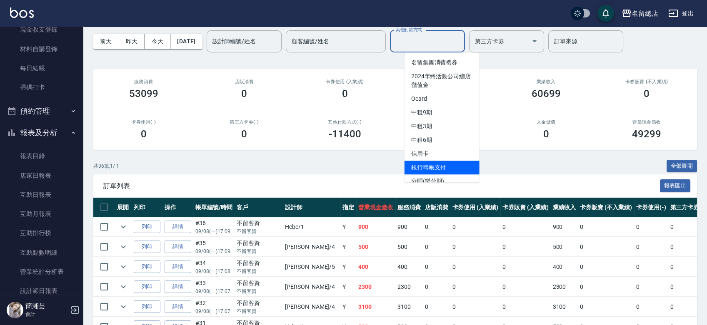  I want to click on a: 材料自購登錄, so click(42, 49).